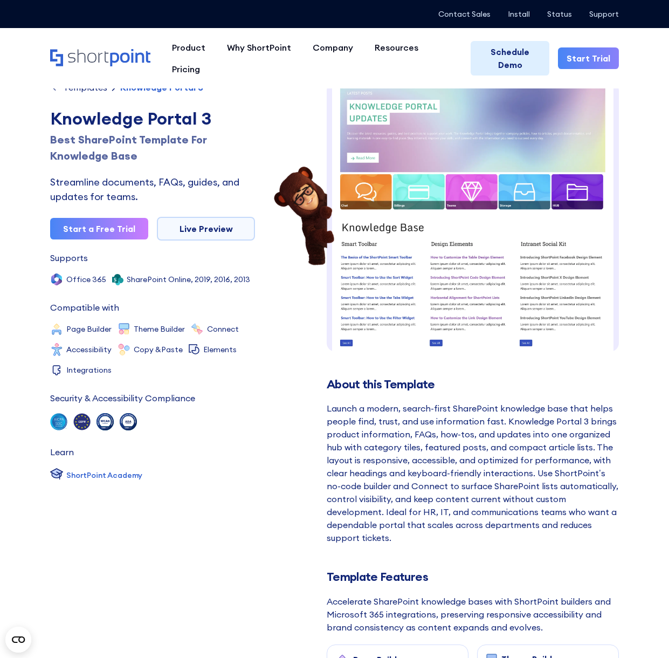 The image size is (669, 658). I want to click on div: Compatible with, so click(85, 307).